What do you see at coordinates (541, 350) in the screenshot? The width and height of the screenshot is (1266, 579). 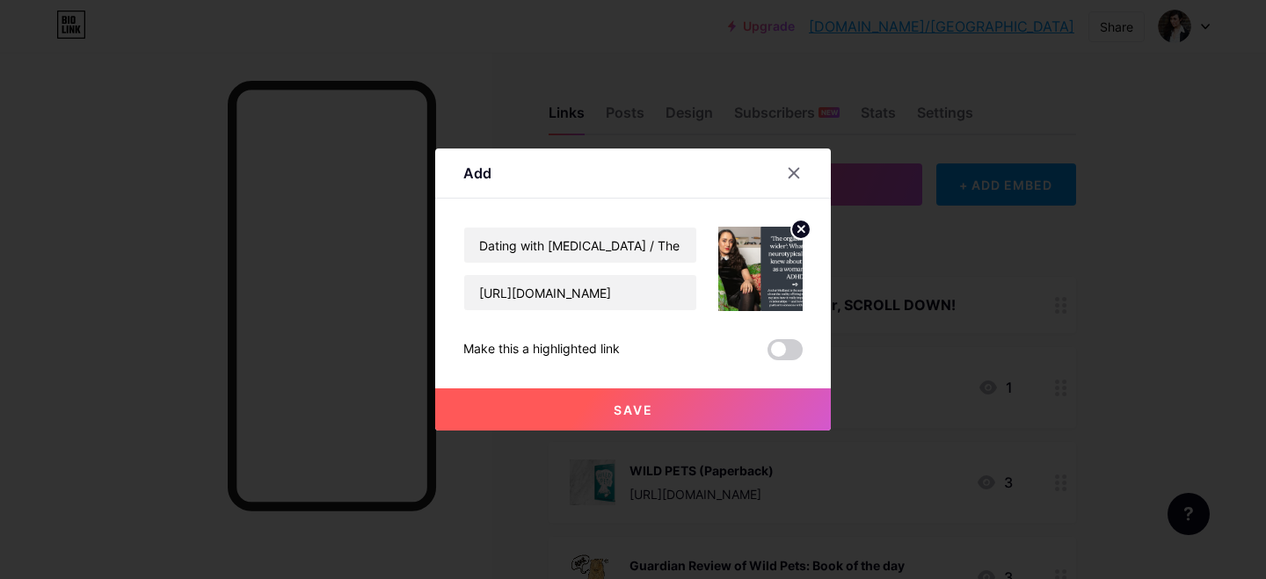 I see `div: Make this a highlighted link` at bounding box center [541, 350].